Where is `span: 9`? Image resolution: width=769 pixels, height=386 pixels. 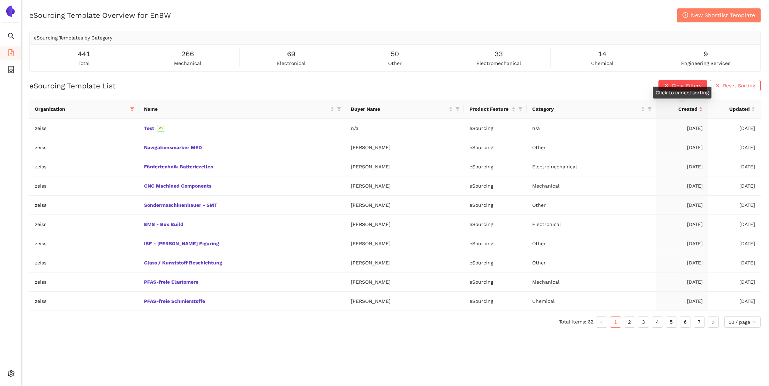
span: 9 is located at coordinates (706, 54).